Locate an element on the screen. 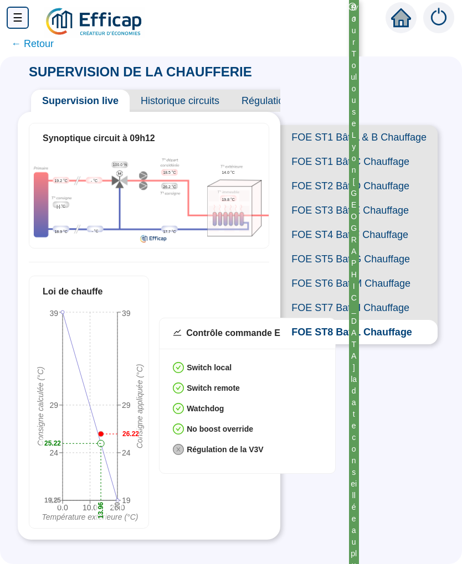  span: 17.7 °C is located at coordinates (169, 232).